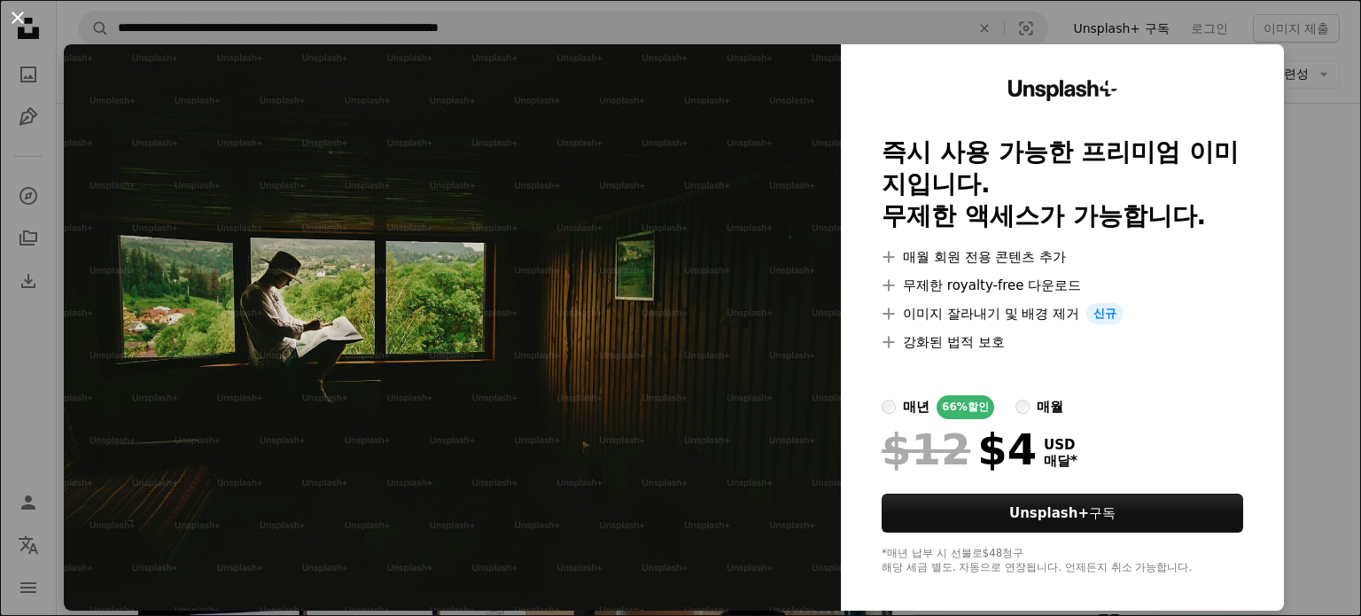 This screenshot has height=616, width=1361. Describe the element at coordinates (889, 407) in the screenshot. I see `input: 매년66%할인` at that location.